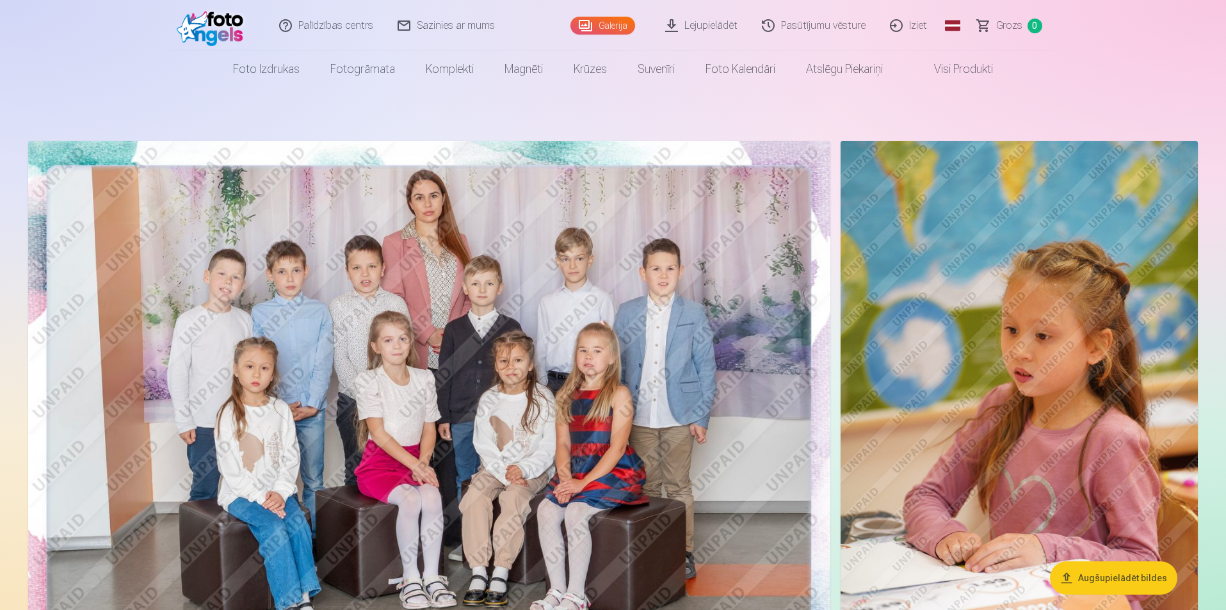 Image resolution: width=1226 pixels, height=610 pixels. What do you see at coordinates (213, 26) in the screenshot?
I see `img: /fa1` at bounding box center [213, 26].